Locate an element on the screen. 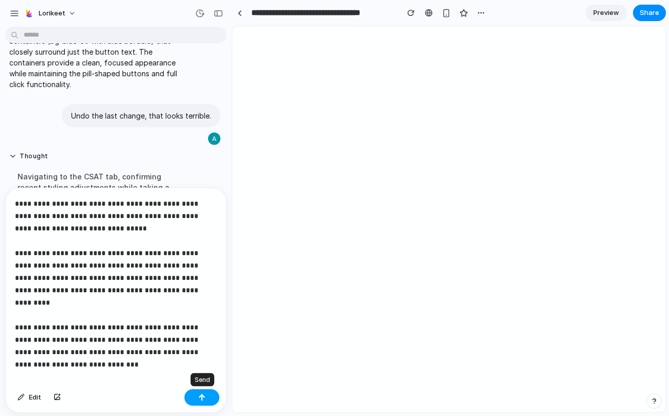 This screenshot has width=669, height=416. span: Edit is located at coordinates (35, 397).